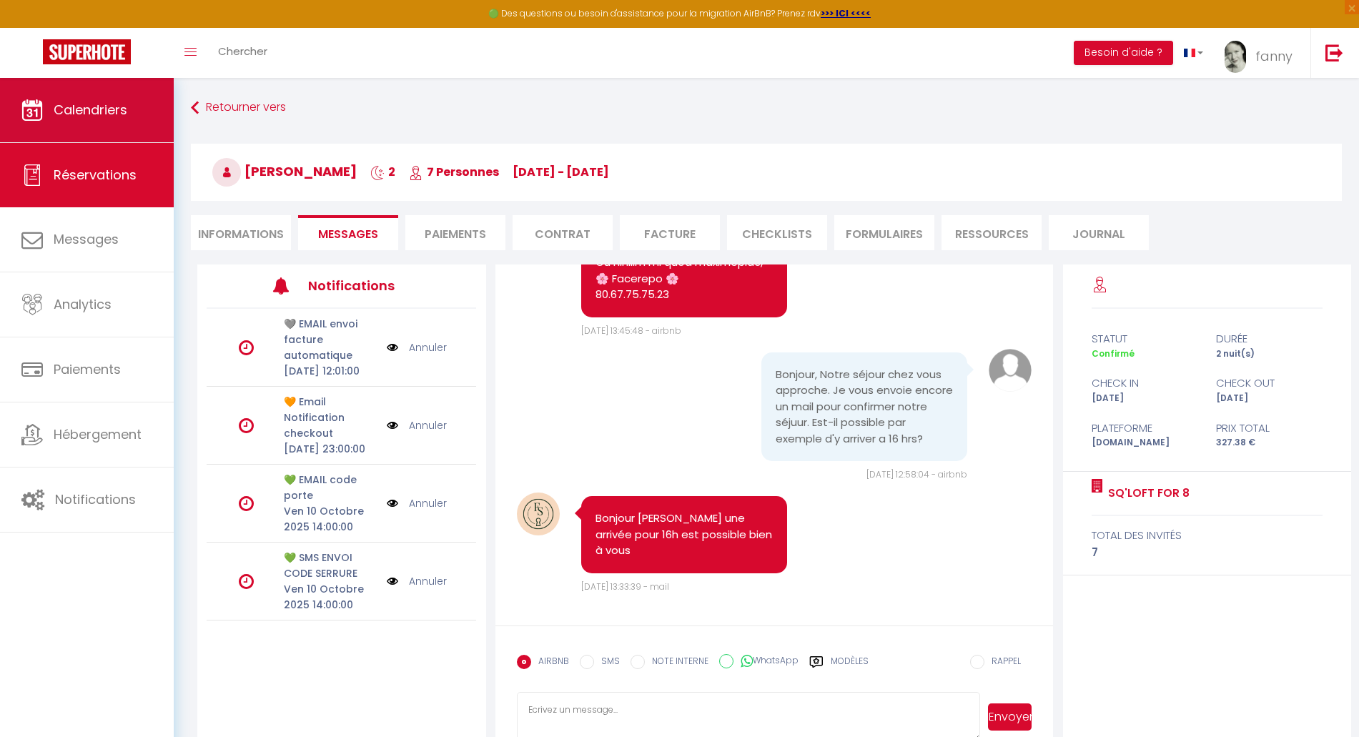  I want to click on li: Journal, so click(1099, 232).